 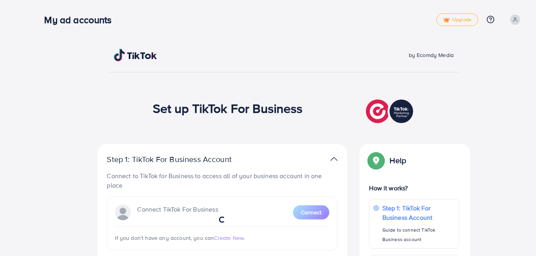 I want to click on img: TikTok, so click(x=135, y=55).